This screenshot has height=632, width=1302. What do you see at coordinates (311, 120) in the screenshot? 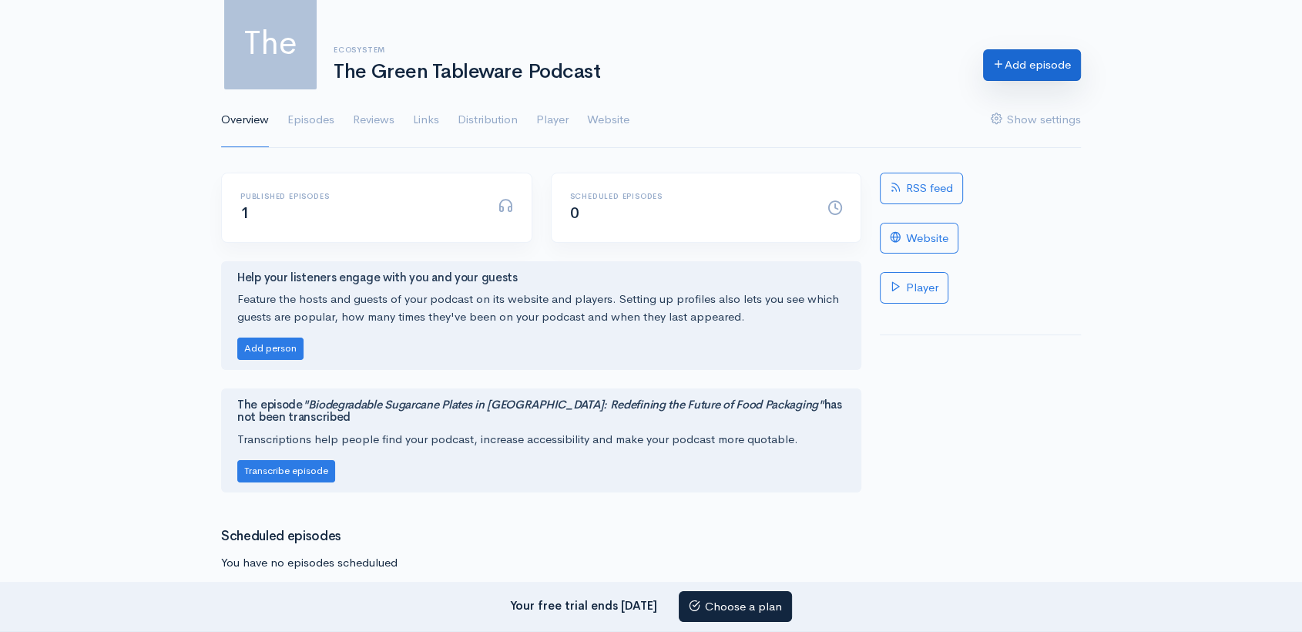
I see `a: Episodes` at bounding box center [311, 120].